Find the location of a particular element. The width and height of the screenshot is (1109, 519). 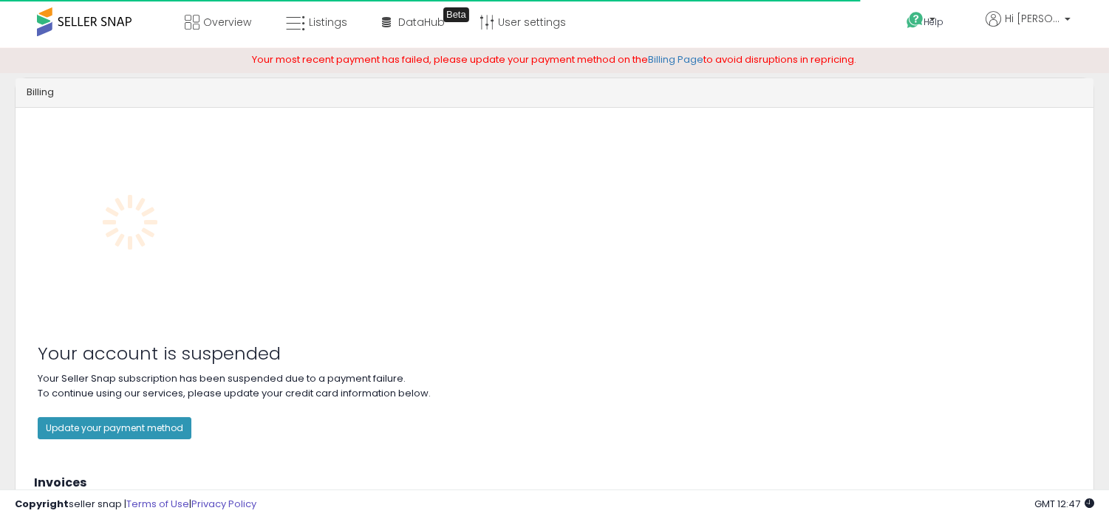

span: 2025-09-18 12:47 GMT is located at coordinates (1064, 504).